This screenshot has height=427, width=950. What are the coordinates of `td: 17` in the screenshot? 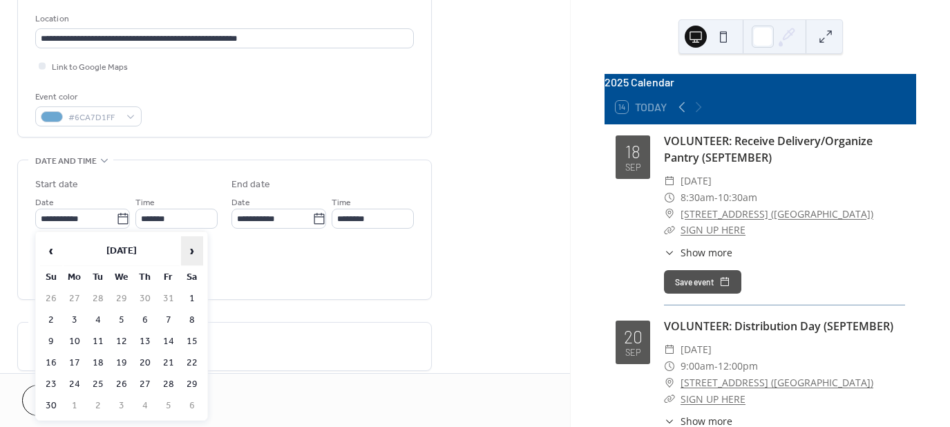 It's located at (75, 363).